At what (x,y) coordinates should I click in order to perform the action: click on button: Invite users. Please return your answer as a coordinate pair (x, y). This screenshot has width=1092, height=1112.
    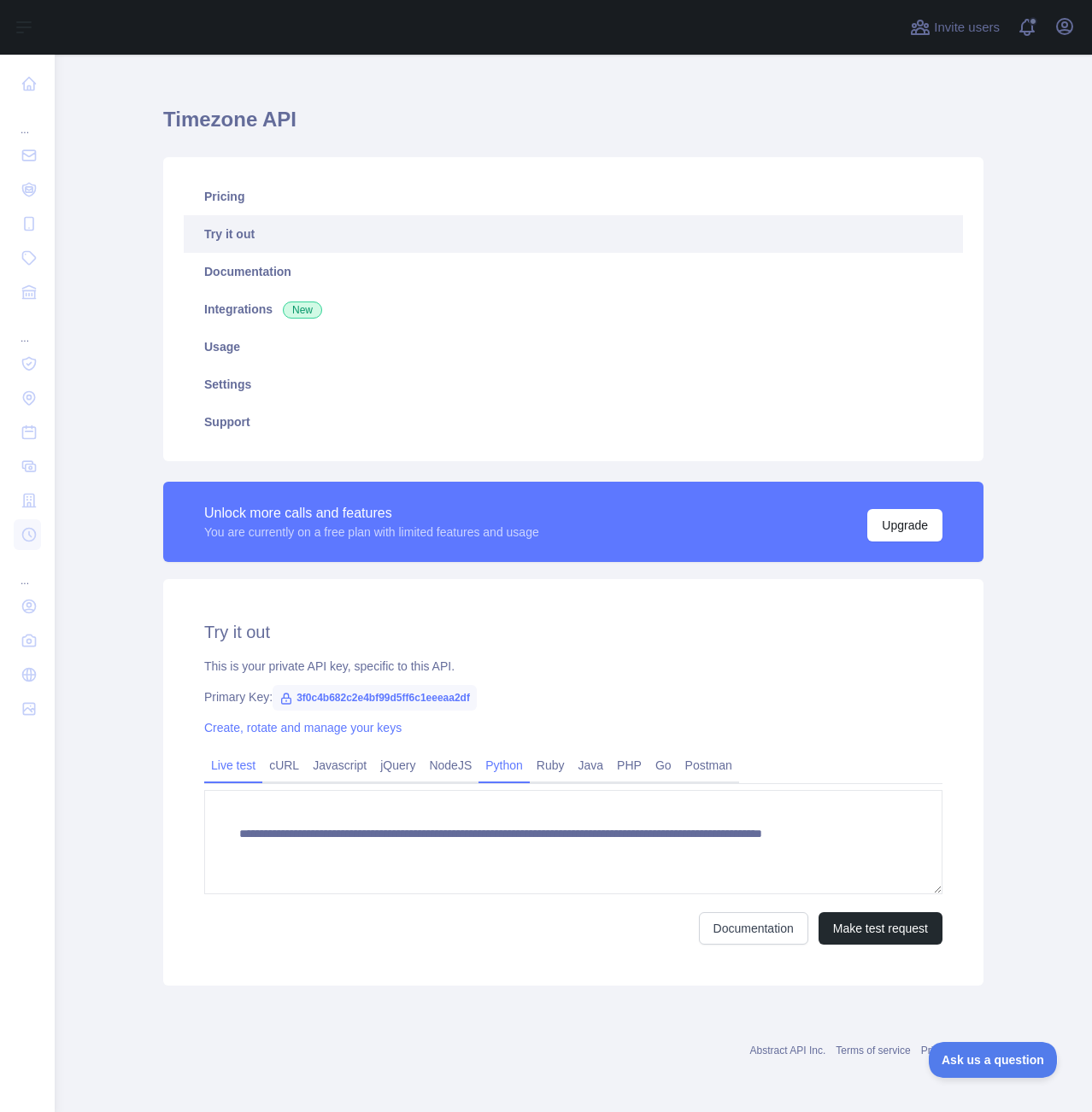
    Looking at the image, I should click on (954, 27).